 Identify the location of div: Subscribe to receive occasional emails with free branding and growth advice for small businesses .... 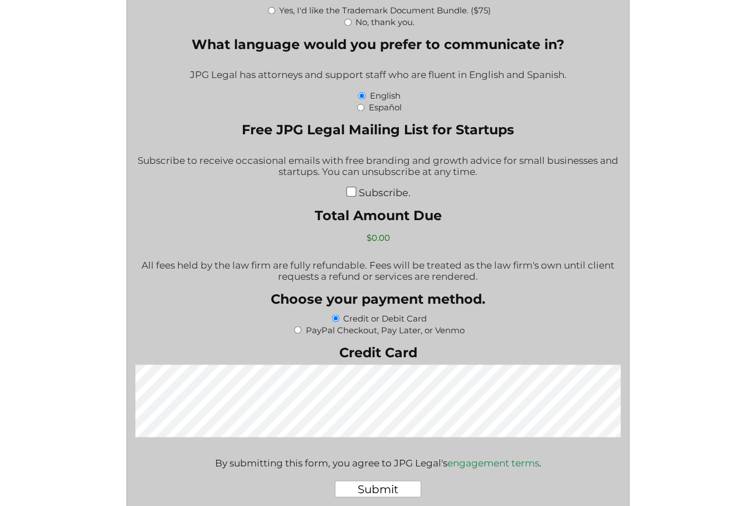
(378, 166).